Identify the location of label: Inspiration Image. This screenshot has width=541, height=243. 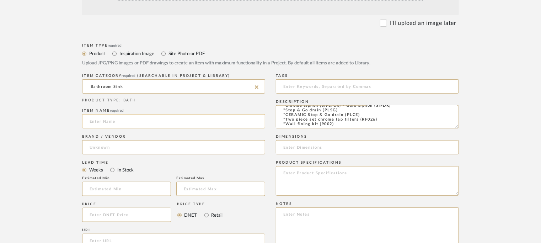
(136, 54).